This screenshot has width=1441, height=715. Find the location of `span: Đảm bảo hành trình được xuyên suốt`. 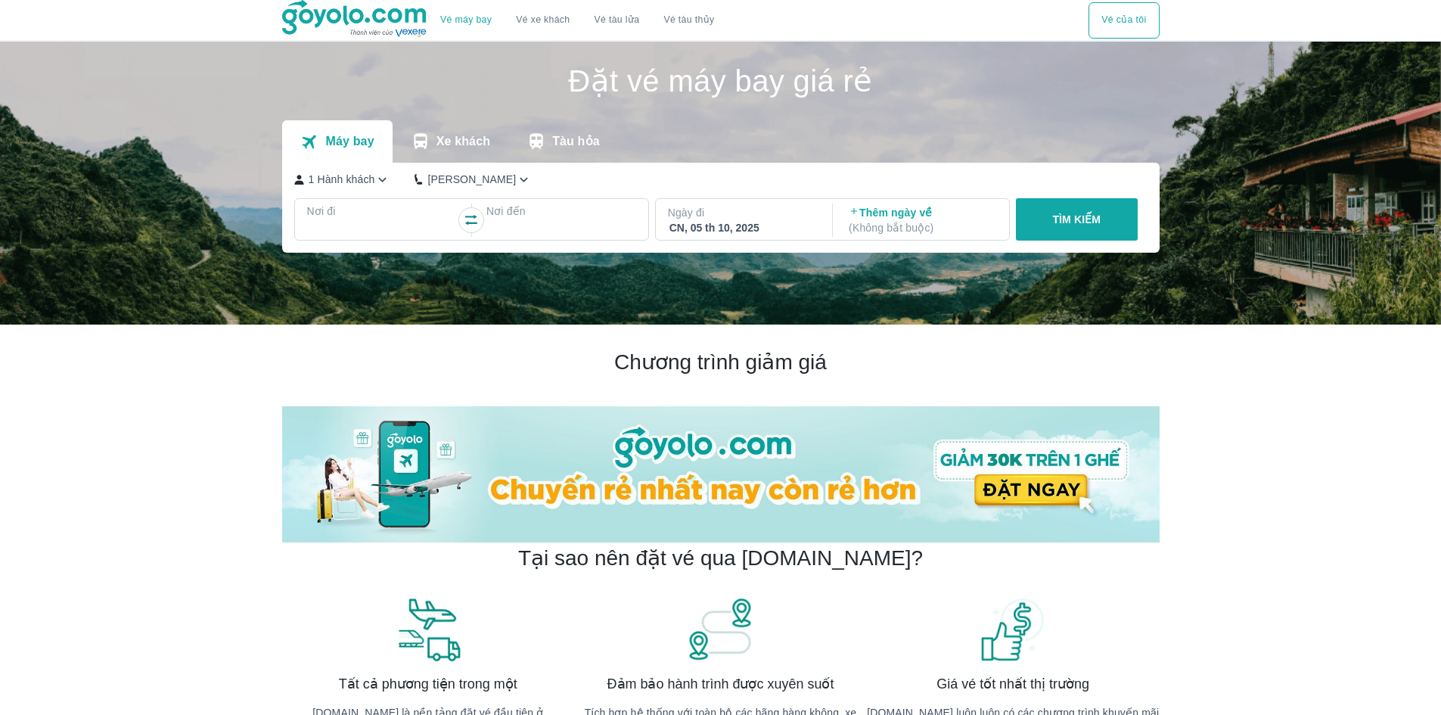

span: Đảm bảo hành trình được xuyên suốt is located at coordinates (721, 684).